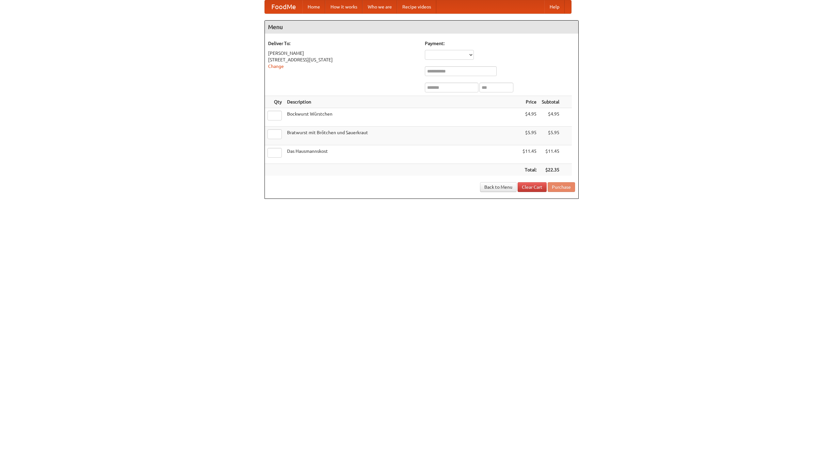 This screenshot has height=462, width=836. I want to click on h4: Menu, so click(421, 27).